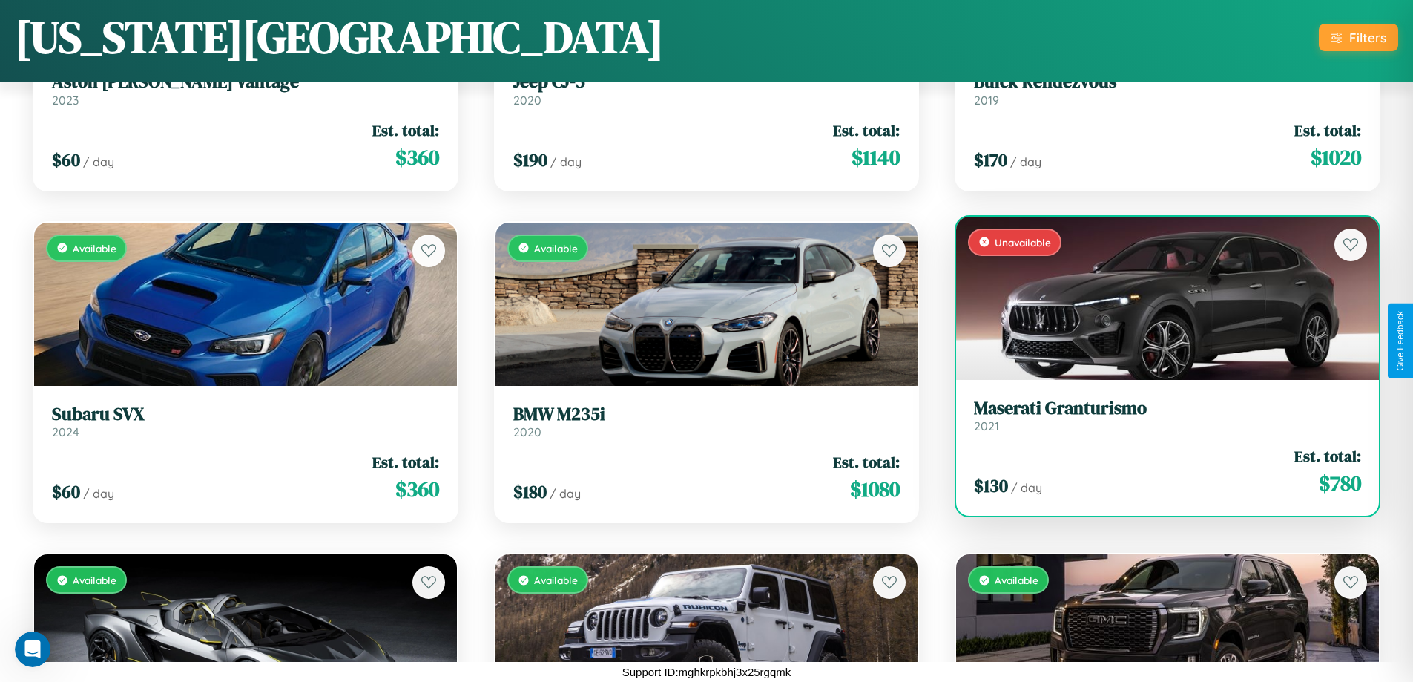 The width and height of the screenshot is (1413, 682). I want to click on span: $ 780, so click(1339, 483).